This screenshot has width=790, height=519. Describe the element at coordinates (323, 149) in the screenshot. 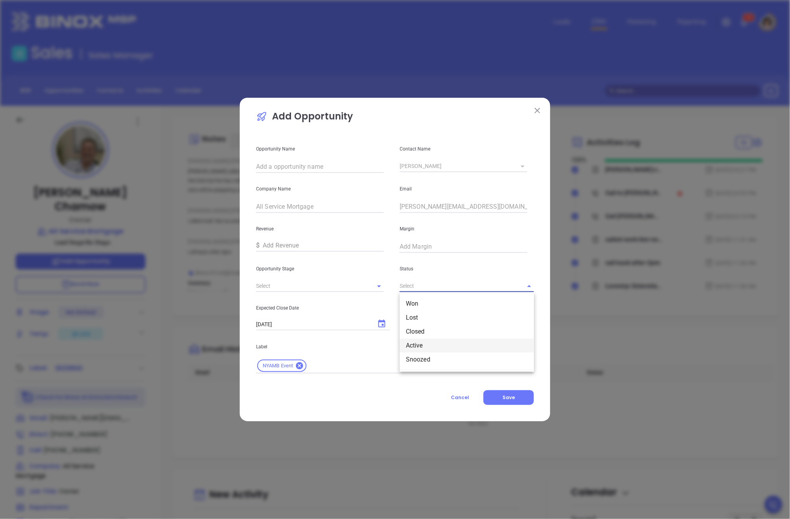

I see `p: Opportunity Name` at that location.